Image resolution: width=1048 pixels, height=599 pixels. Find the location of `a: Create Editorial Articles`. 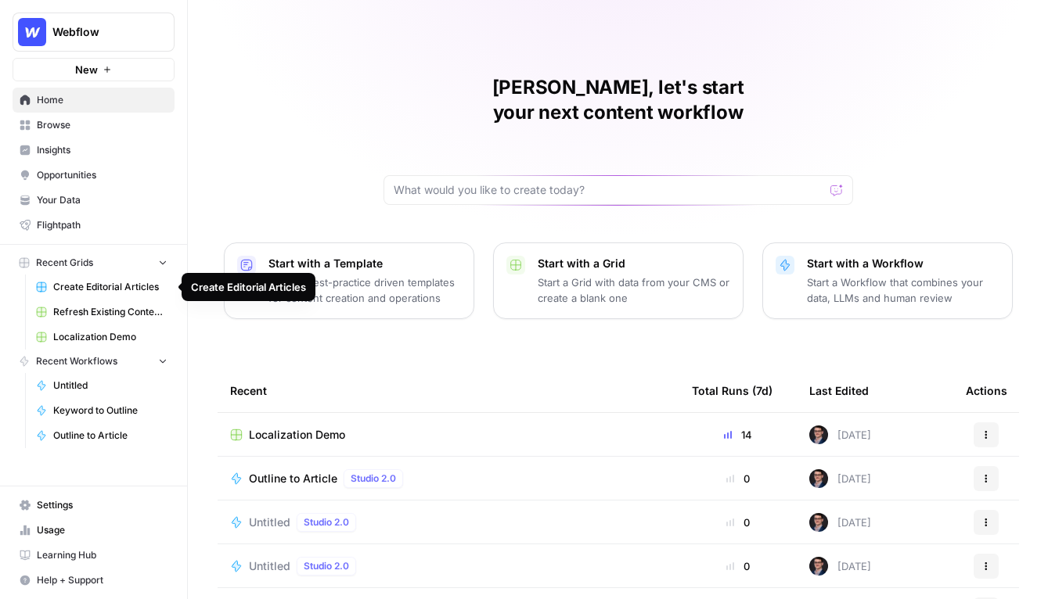

a: Create Editorial Articles is located at coordinates (102, 287).